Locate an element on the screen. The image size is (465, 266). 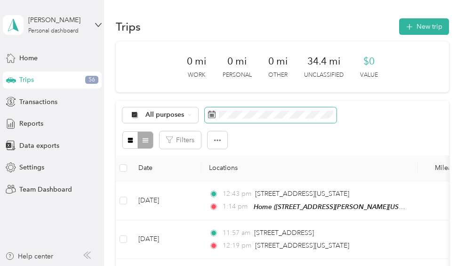
p: Value is located at coordinates (369, 75).